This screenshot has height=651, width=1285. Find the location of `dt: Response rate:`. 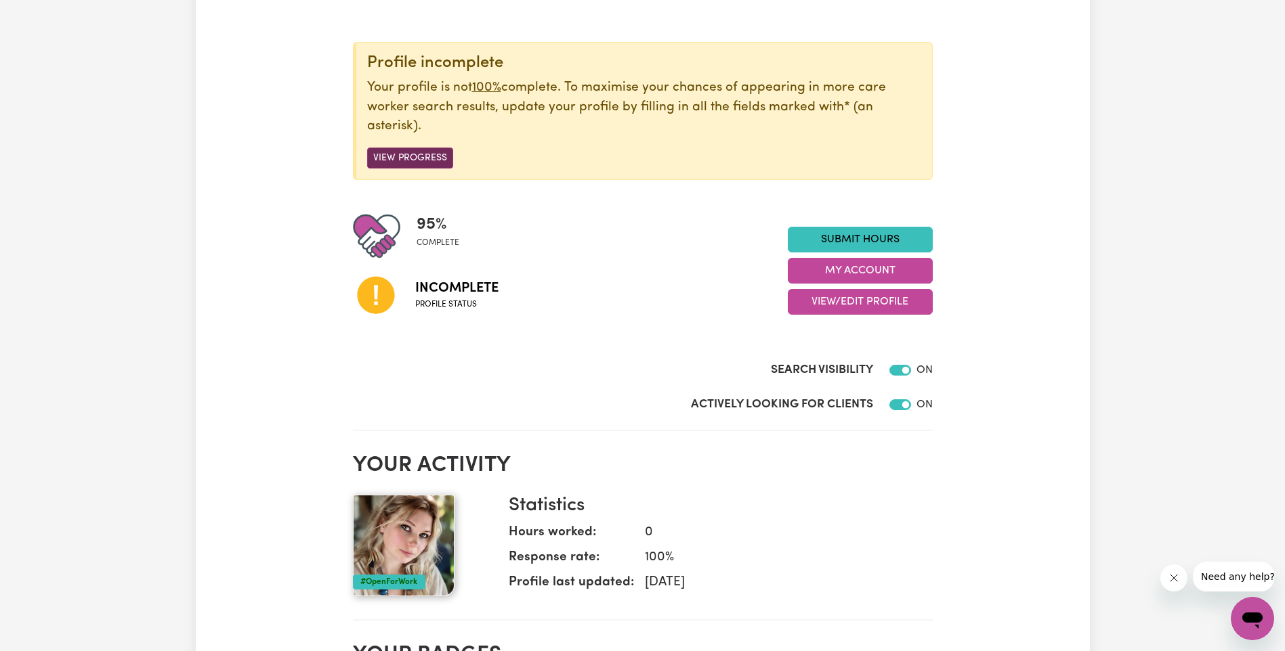

dt: Response rate: is located at coordinates (571, 561).